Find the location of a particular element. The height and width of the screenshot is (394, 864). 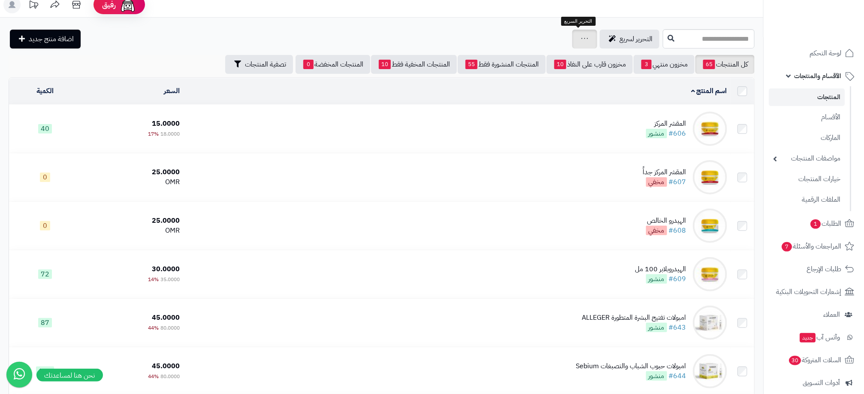

a: اضافة منتج جديد is located at coordinates (45, 39).